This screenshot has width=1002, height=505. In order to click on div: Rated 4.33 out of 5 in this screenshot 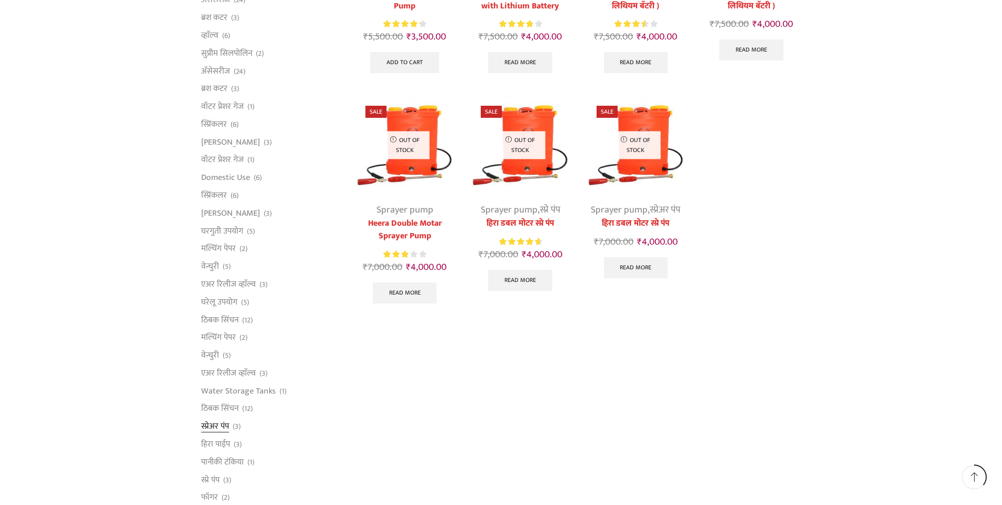, I will do `click(404, 24)`.